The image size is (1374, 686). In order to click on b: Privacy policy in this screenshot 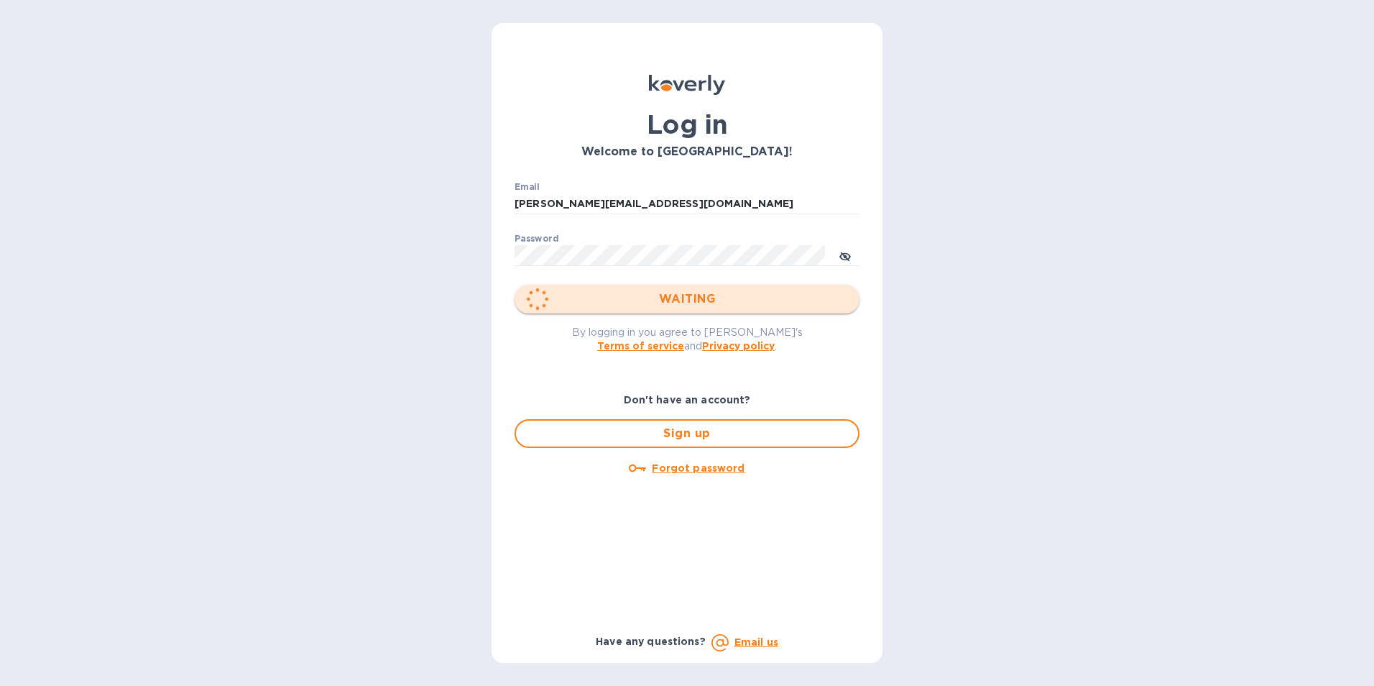, I will do `click(738, 346)`.